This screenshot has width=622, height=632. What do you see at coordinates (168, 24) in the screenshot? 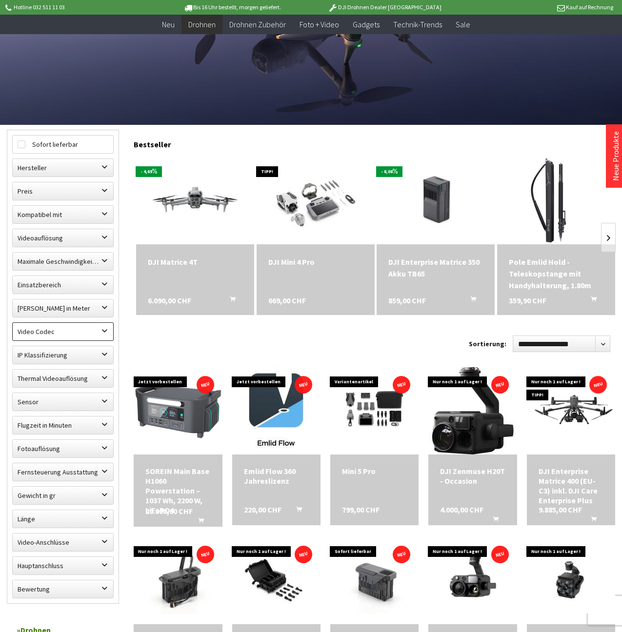
I see `a: Neu` at bounding box center [168, 24].